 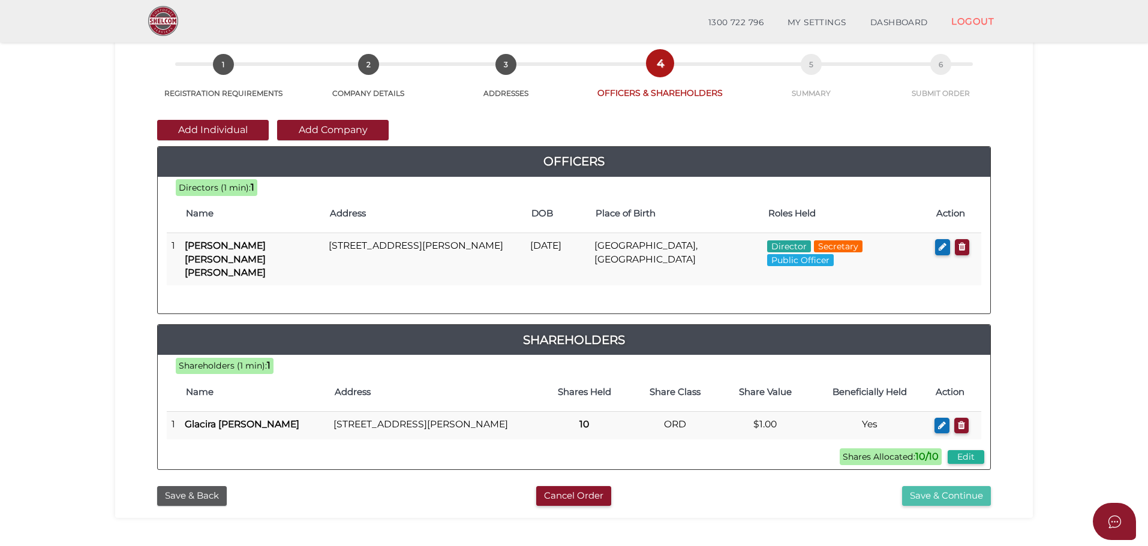 What do you see at coordinates (940, 83) in the screenshot?
I see `a: 6SUBMIT ORDER` at bounding box center [940, 83].